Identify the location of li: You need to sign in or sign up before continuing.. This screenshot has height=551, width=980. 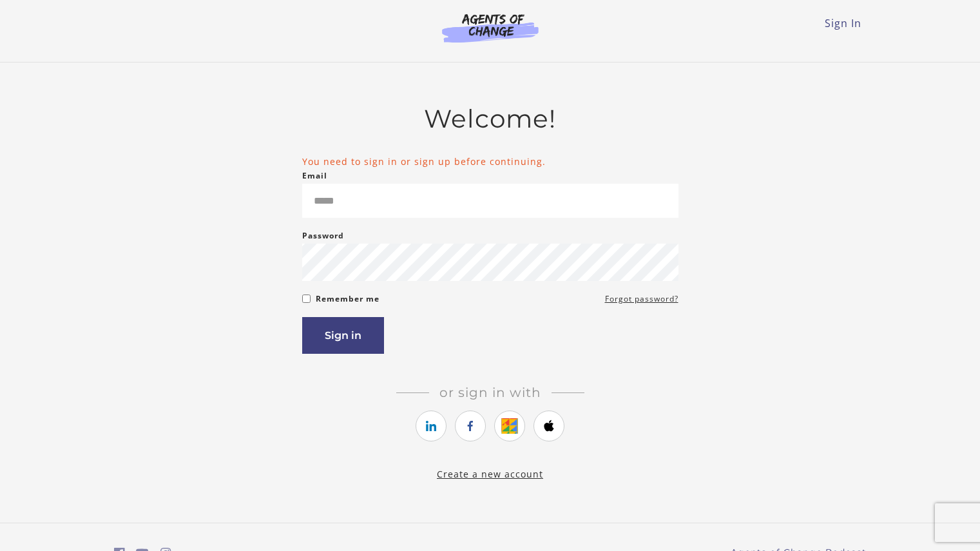
(490, 161).